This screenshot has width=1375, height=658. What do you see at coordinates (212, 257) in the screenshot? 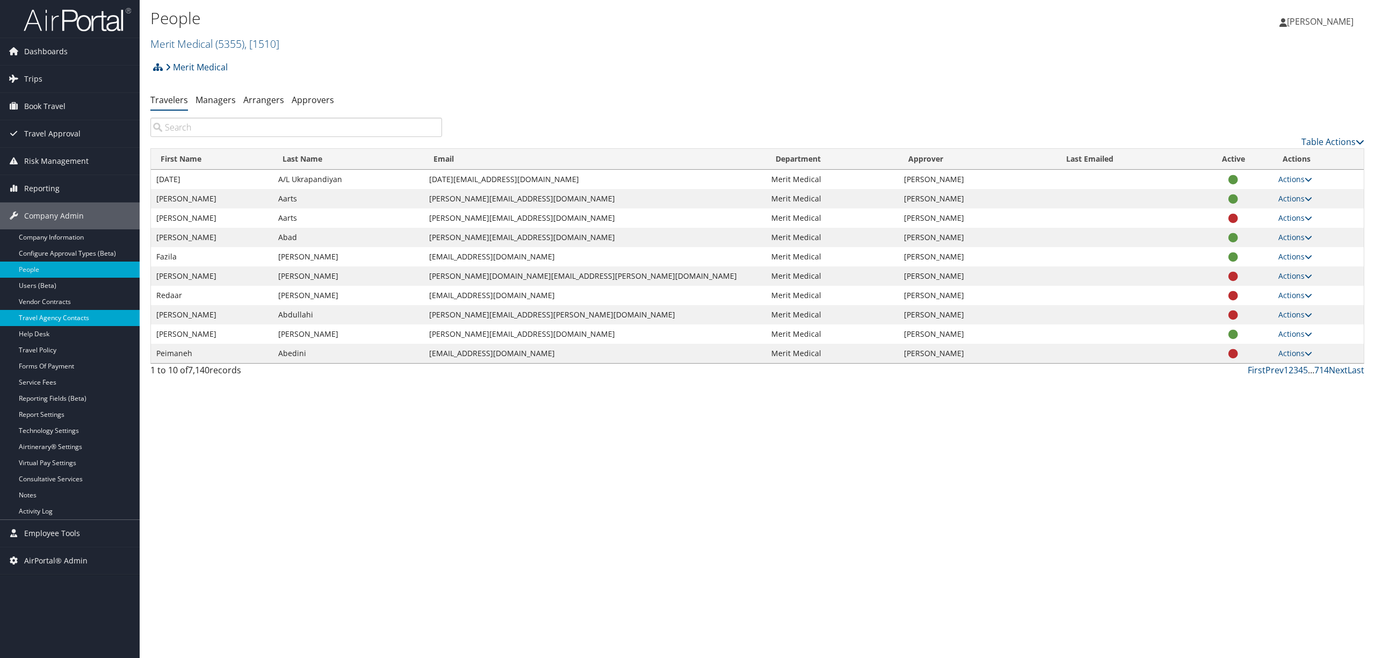
I see `td: Fazila` at bounding box center [212, 257].